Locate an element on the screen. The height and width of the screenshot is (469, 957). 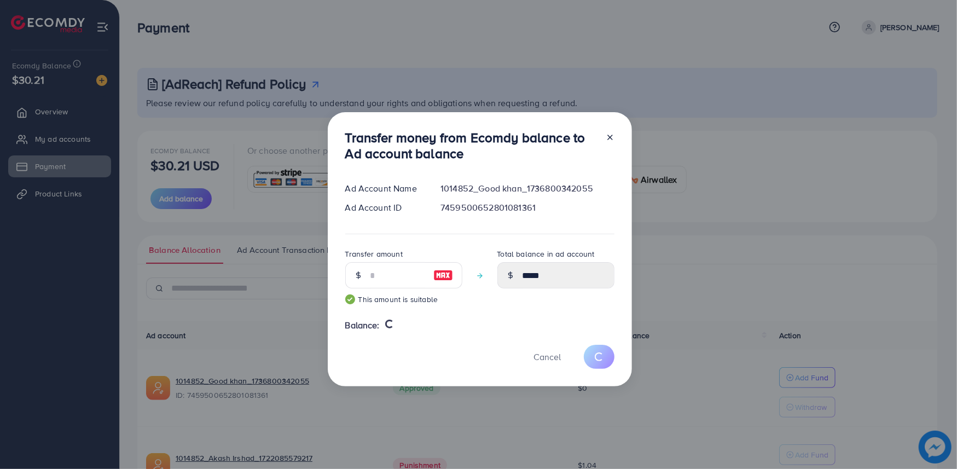
div: 7459500652801081361 is located at coordinates (527, 207).